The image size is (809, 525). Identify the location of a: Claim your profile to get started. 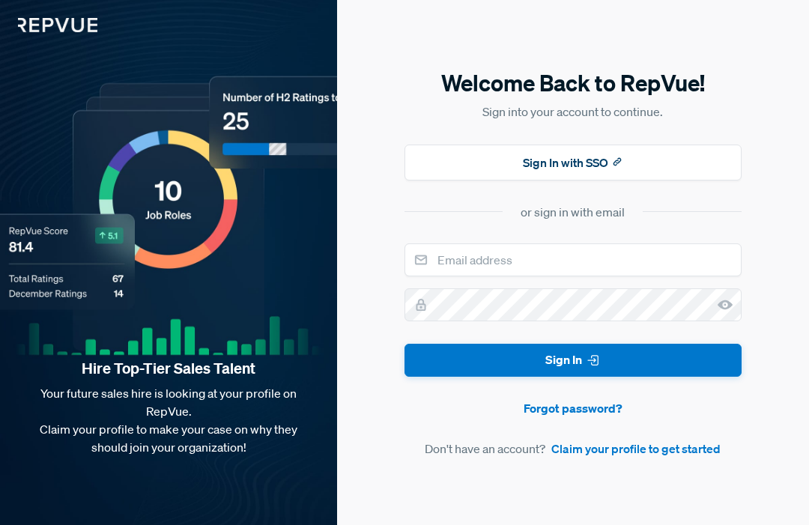
(636, 449).